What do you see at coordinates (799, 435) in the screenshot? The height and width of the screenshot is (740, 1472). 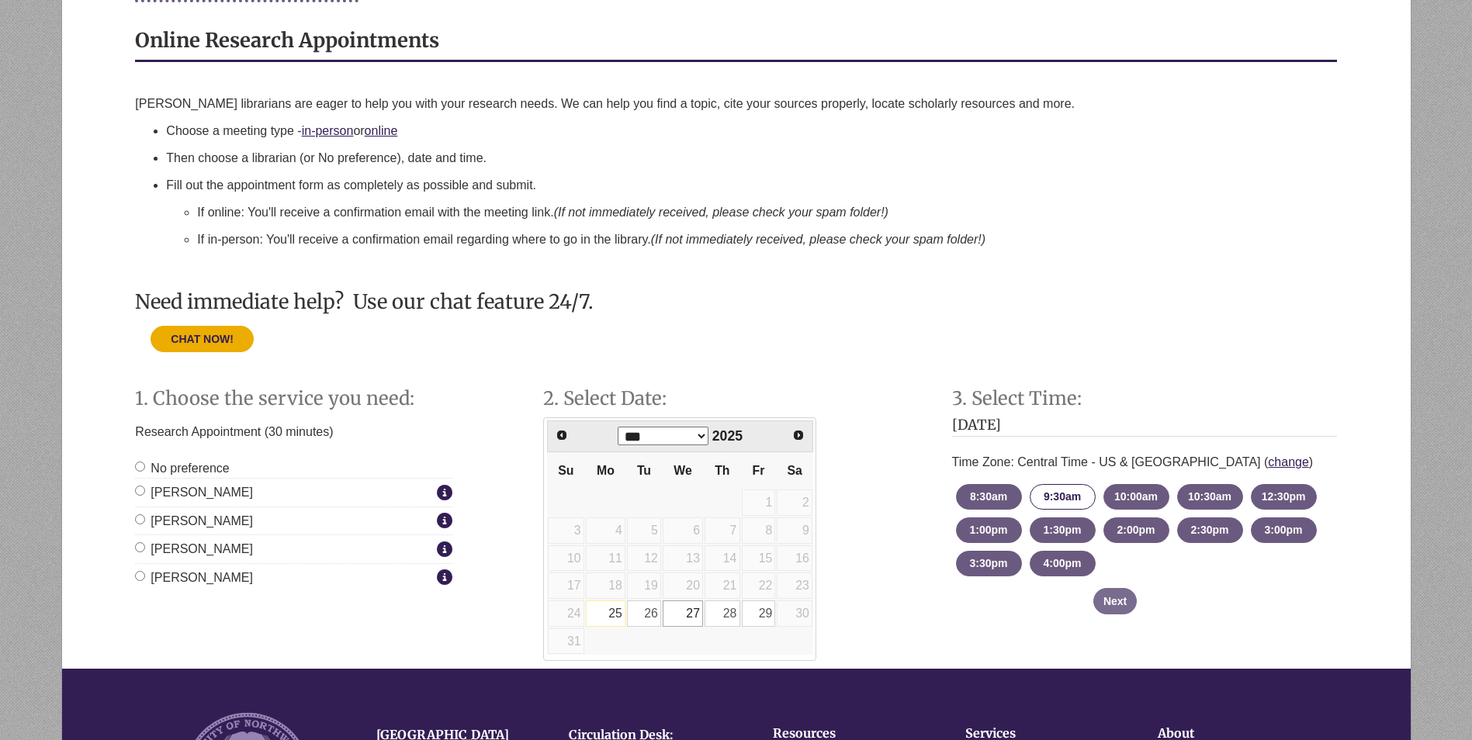 I see `a: Next` at bounding box center [799, 435].